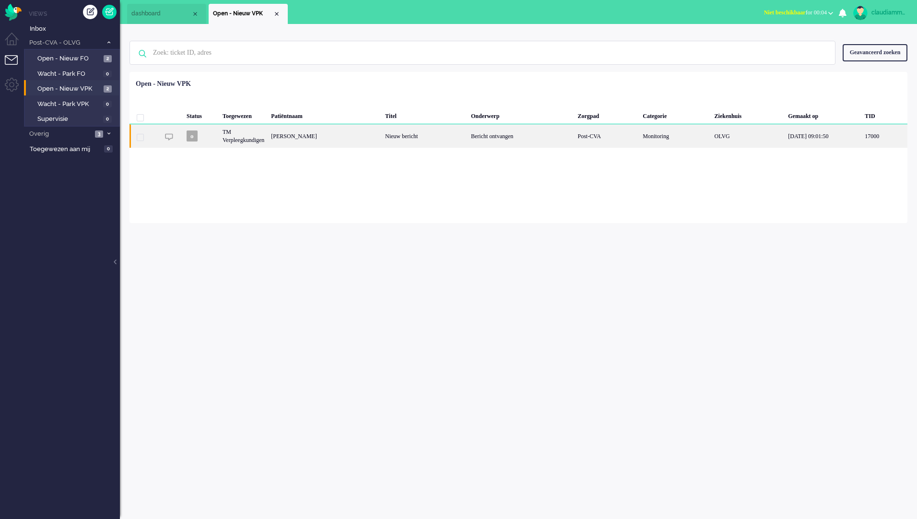  What do you see at coordinates (69, 58) in the screenshot?
I see `span: Open - Nieuw FO` at bounding box center [69, 58].